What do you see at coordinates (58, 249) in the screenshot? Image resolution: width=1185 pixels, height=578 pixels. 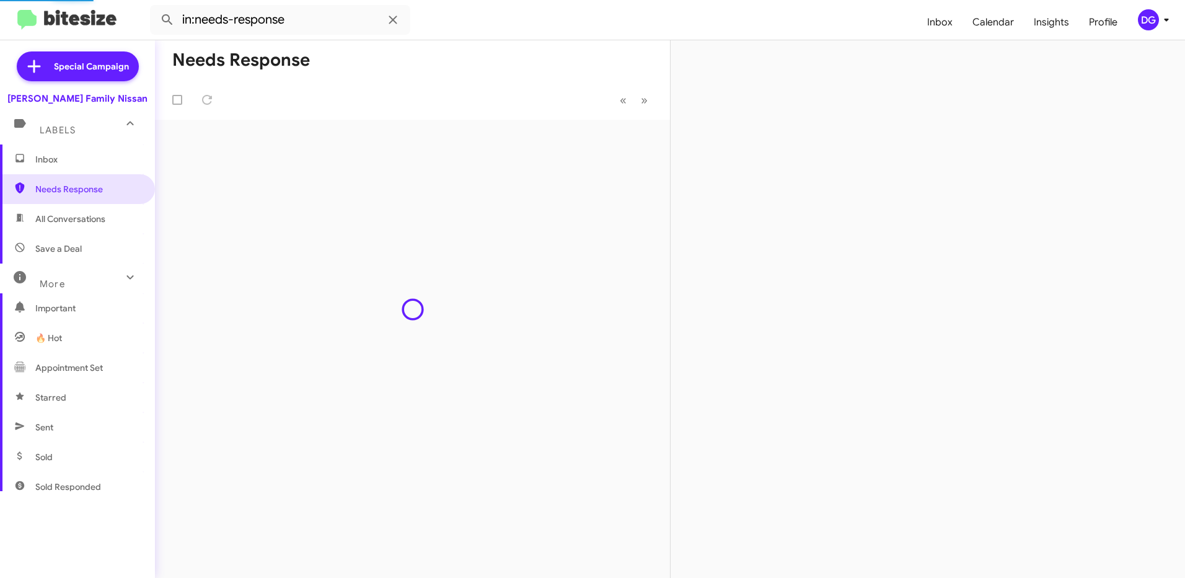 I see `span: Save a Deal` at bounding box center [58, 249].